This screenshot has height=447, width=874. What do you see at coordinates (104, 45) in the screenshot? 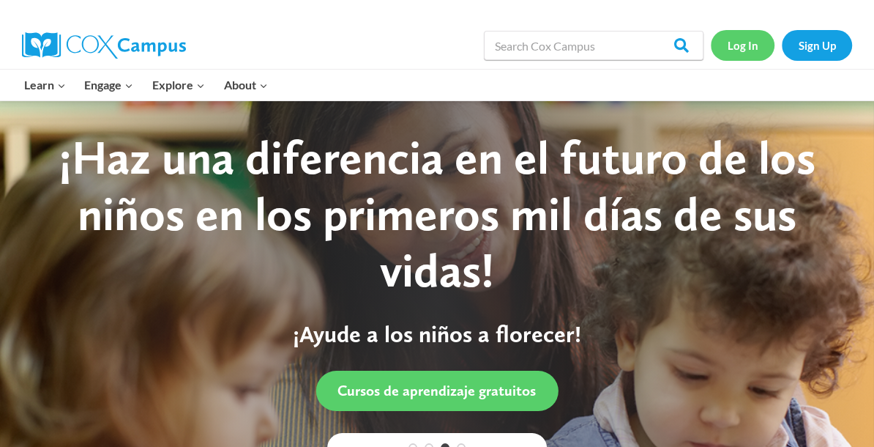
I see `img: Cox Campus` at bounding box center [104, 45].